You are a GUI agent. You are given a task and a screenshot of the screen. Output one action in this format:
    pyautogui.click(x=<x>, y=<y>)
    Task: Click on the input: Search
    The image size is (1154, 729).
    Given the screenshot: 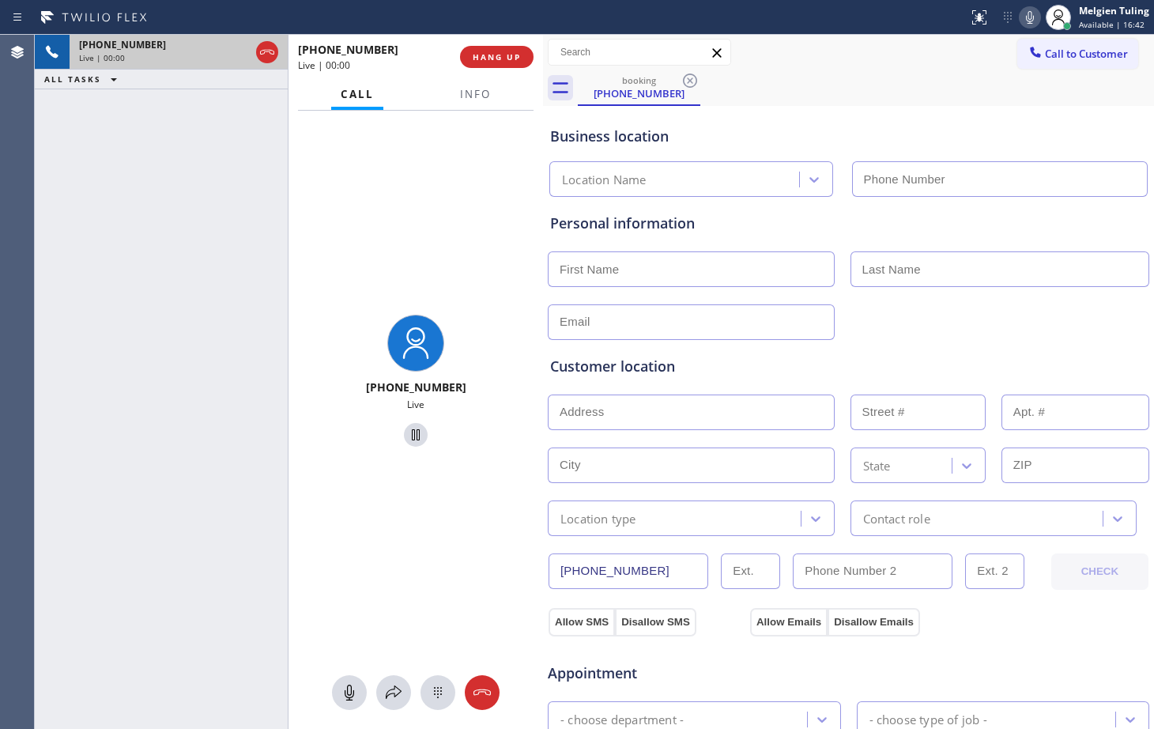 What is the action you would take?
    pyautogui.click(x=639, y=52)
    